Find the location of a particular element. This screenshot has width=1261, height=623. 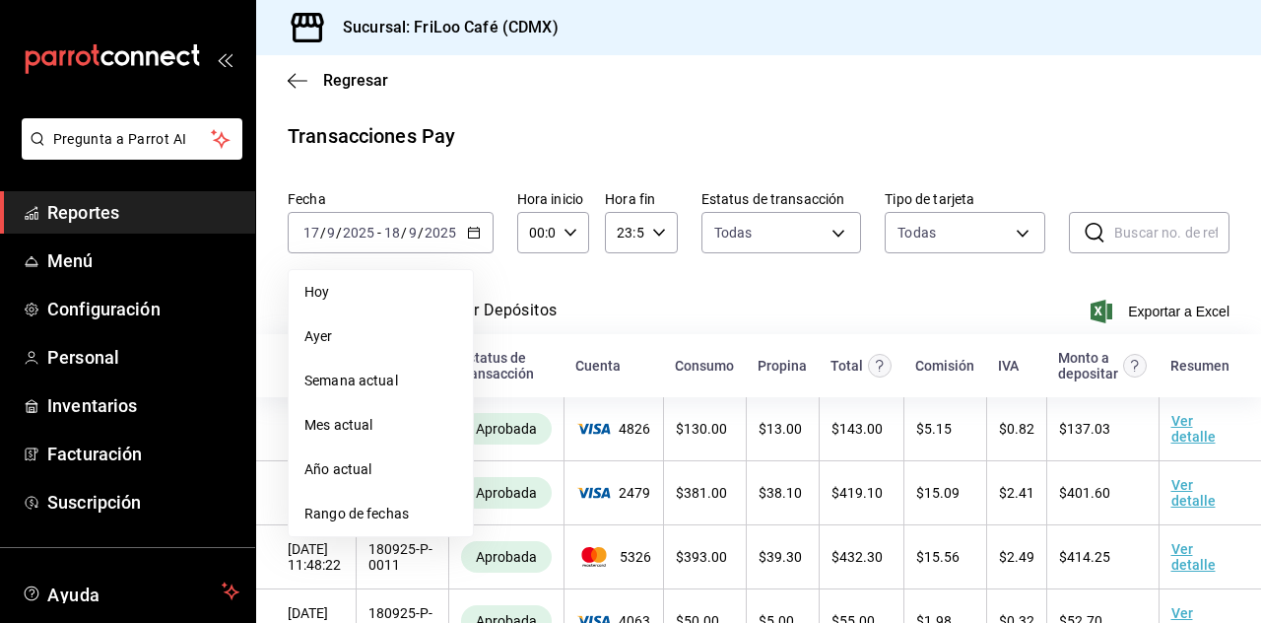

span: Suscripción is located at coordinates (143, 501).